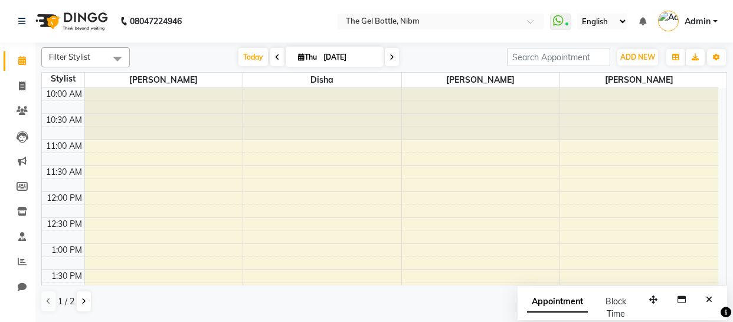 This screenshot has height=322, width=733. Describe the element at coordinates (615, 307) in the screenshot. I see `span: Block Time` at that location.